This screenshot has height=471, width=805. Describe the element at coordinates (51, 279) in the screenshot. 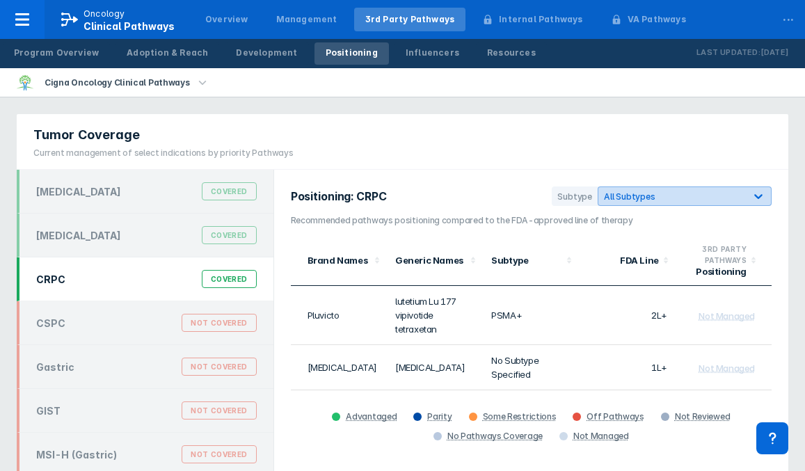

I see `div: CRPC` at that location.